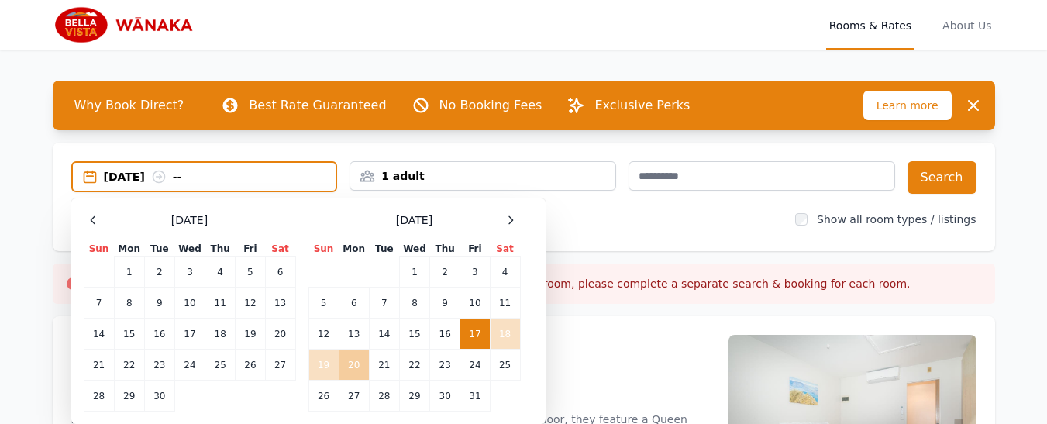  I want to click on p: Exclusive Perks, so click(642, 105).